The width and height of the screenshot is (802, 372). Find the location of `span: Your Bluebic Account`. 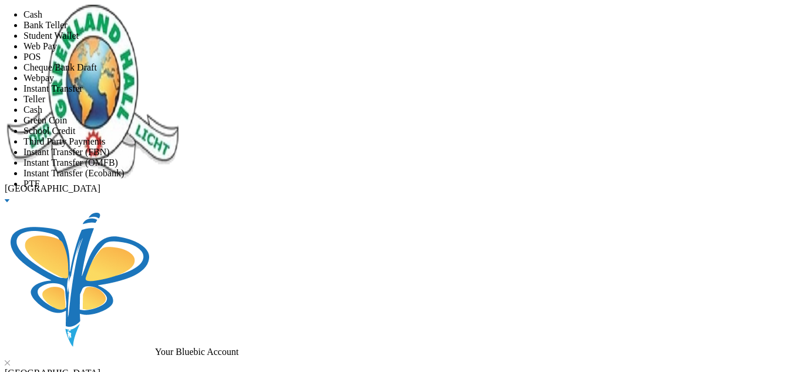

span: Your Bluebic Account is located at coordinates (197, 351).